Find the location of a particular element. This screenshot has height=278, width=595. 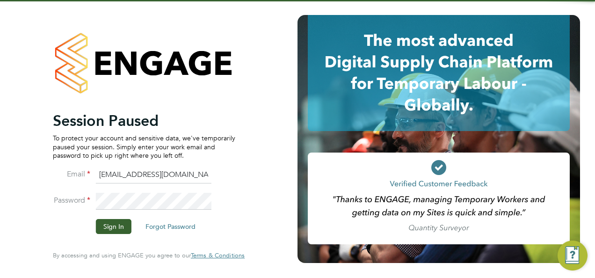

label: Email is located at coordinates (72, 174).